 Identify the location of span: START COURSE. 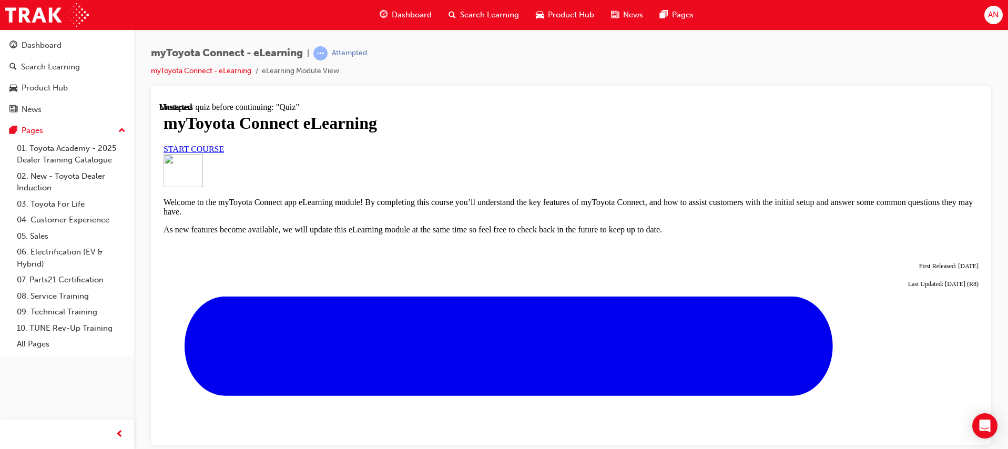
(34, 46).